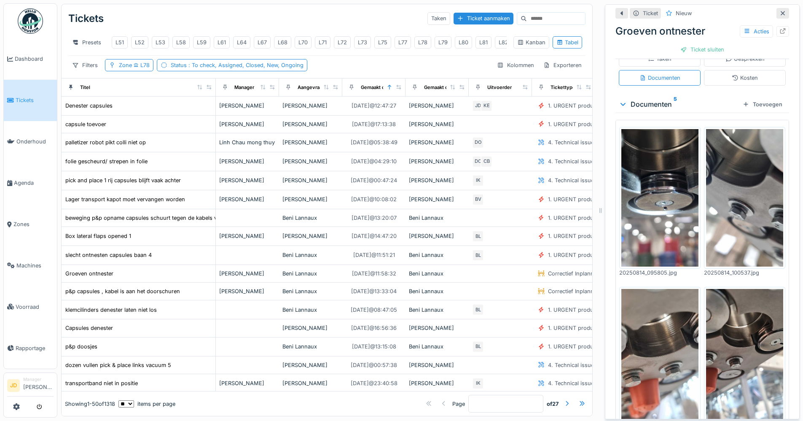  Describe the element at coordinates (105, 142) in the screenshot. I see `div: palletizer robot pikt colli niet op` at that location.